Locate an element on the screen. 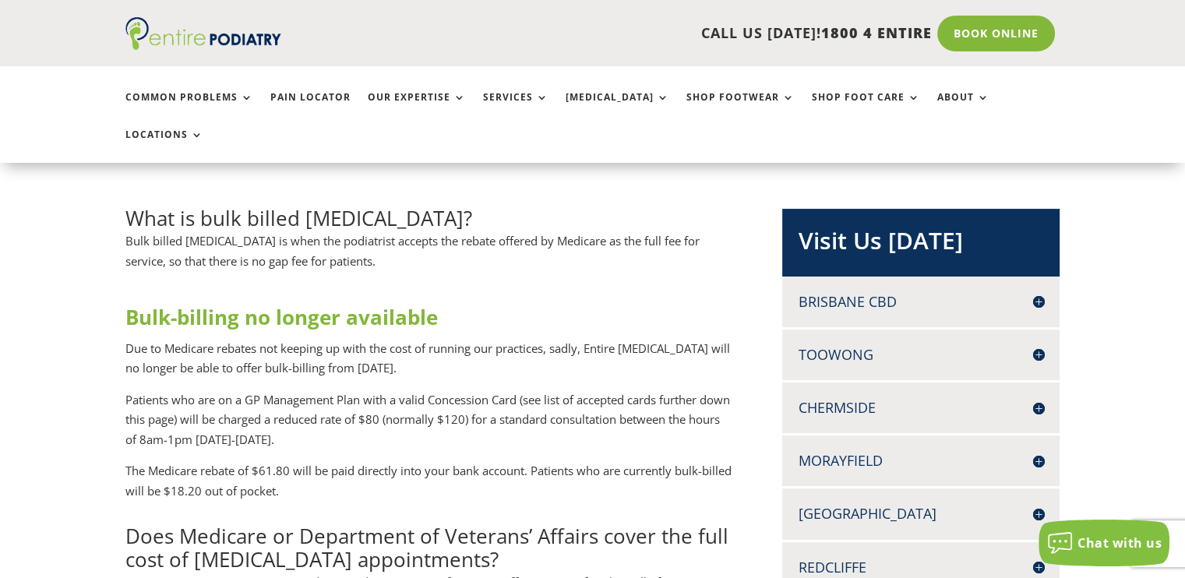  img: logo (1) is located at coordinates (203, 33).